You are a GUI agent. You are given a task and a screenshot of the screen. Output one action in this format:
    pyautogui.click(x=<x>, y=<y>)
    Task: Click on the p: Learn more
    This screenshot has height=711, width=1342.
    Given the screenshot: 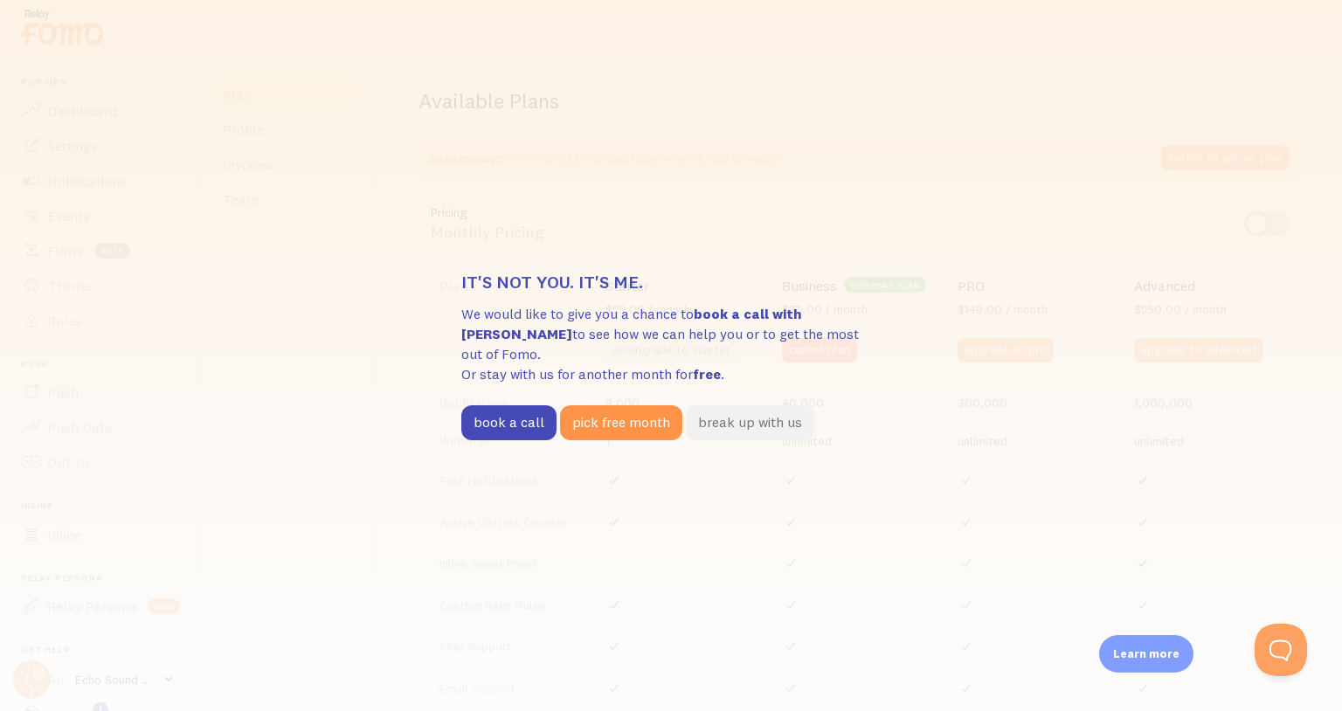 What is the action you would take?
    pyautogui.click(x=1146, y=654)
    